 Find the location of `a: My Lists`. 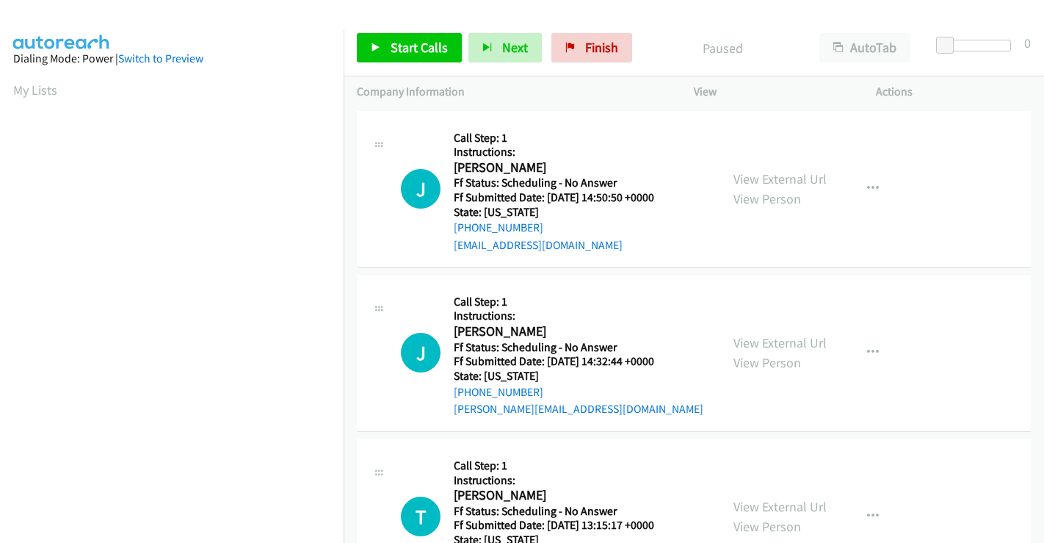

a: My Lists is located at coordinates (35, 90).